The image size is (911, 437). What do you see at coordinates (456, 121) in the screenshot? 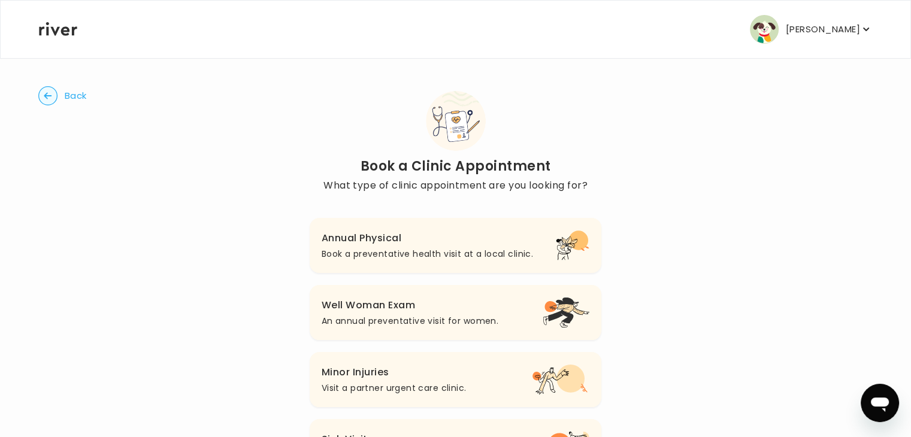
I see `img: Book Clinic Appointment` at bounding box center [456, 121].